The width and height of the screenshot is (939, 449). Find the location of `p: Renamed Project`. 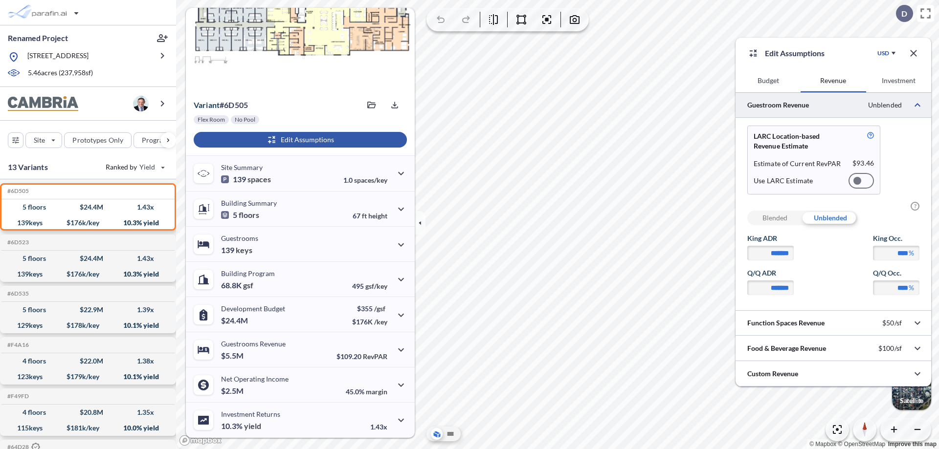

p: Renamed Project is located at coordinates (38, 38).